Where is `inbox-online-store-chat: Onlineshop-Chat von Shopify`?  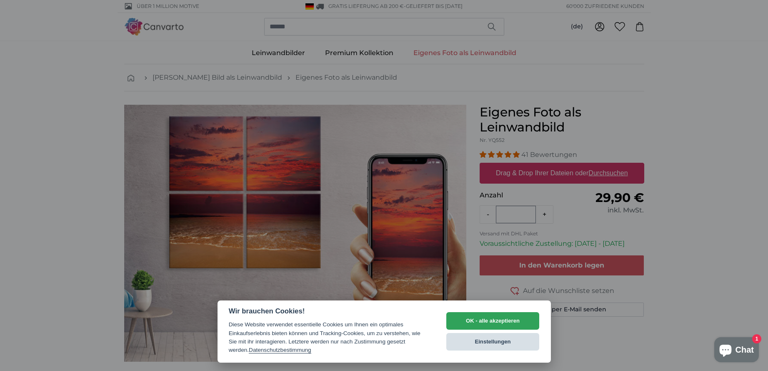
inbox-online-store-chat: Onlineshop-Chat von Shopify is located at coordinates (736, 350).